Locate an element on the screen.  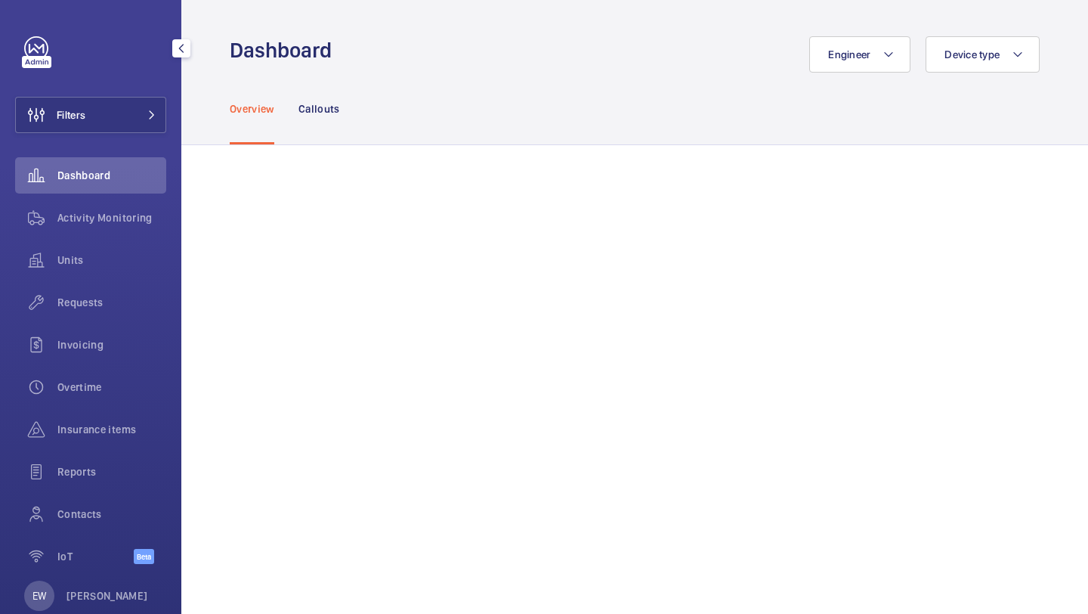
span: Engineer is located at coordinates (849, 54).